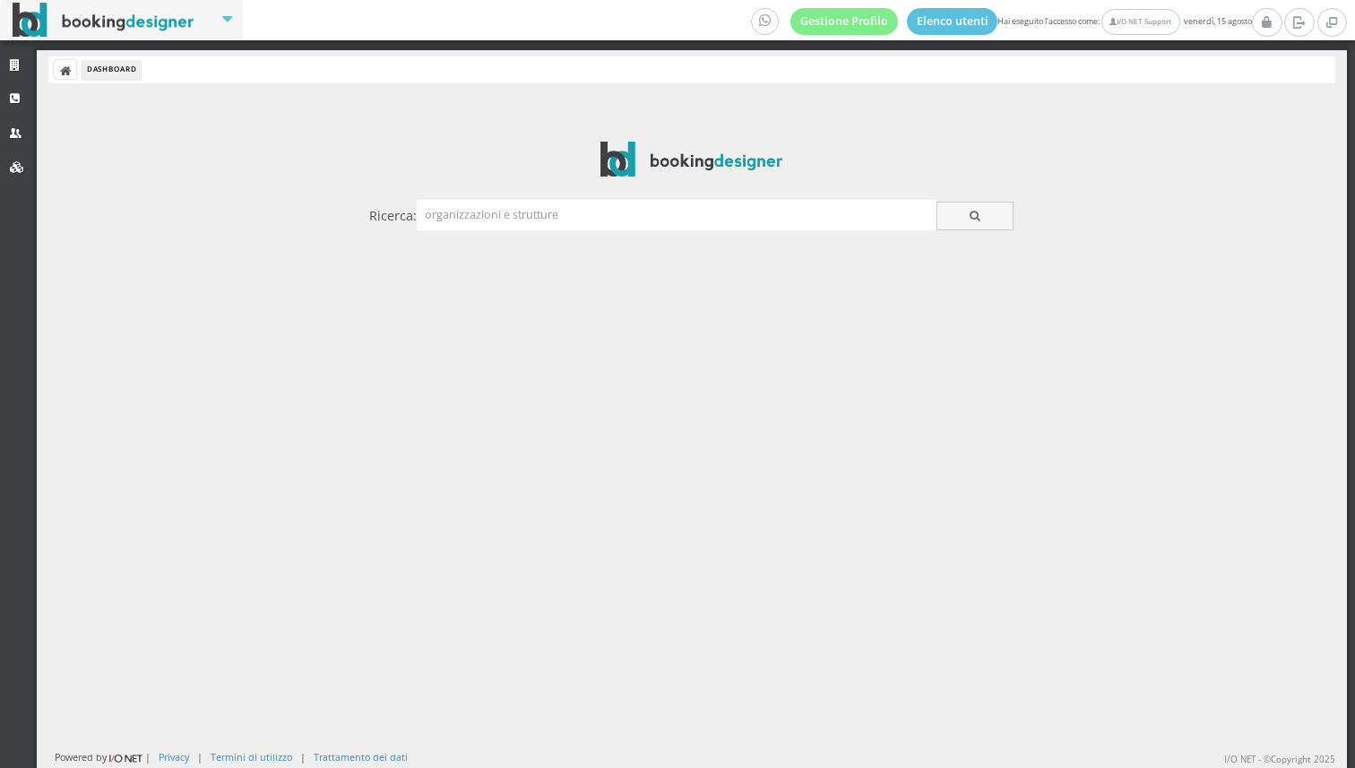 This screenshot has height=768, width=1355. I want to click on a: I/O NET Support, so click(1140, 22).